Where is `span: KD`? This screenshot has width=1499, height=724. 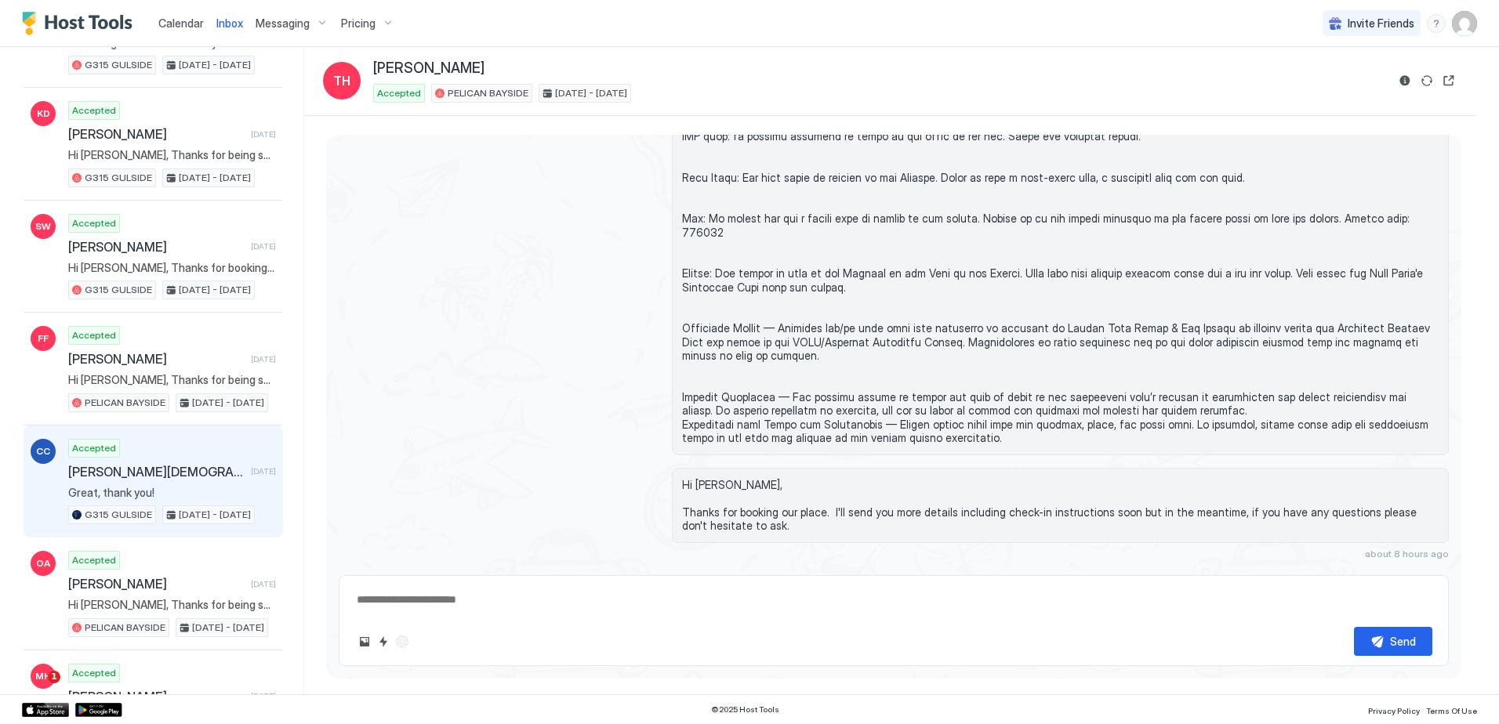 span: KD is located at coordinates (43, 114).